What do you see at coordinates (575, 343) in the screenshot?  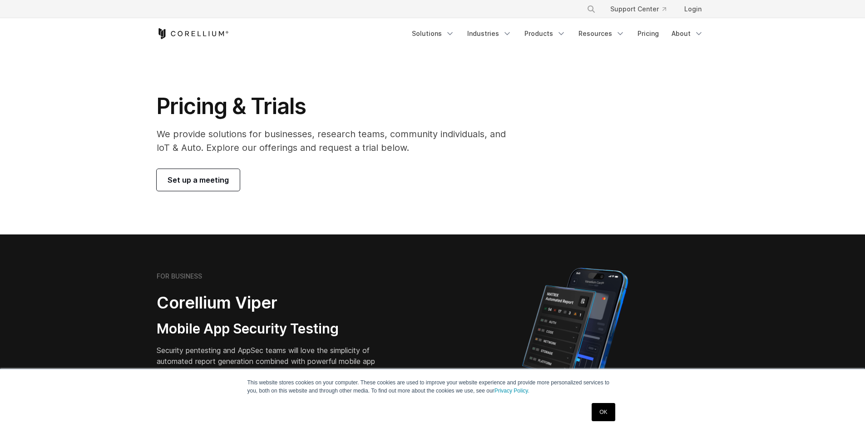 I see `img: Corellium MATRIX automated report on iPhone showing app vulnerability test results across securit...` at bounding box center [575, 343].